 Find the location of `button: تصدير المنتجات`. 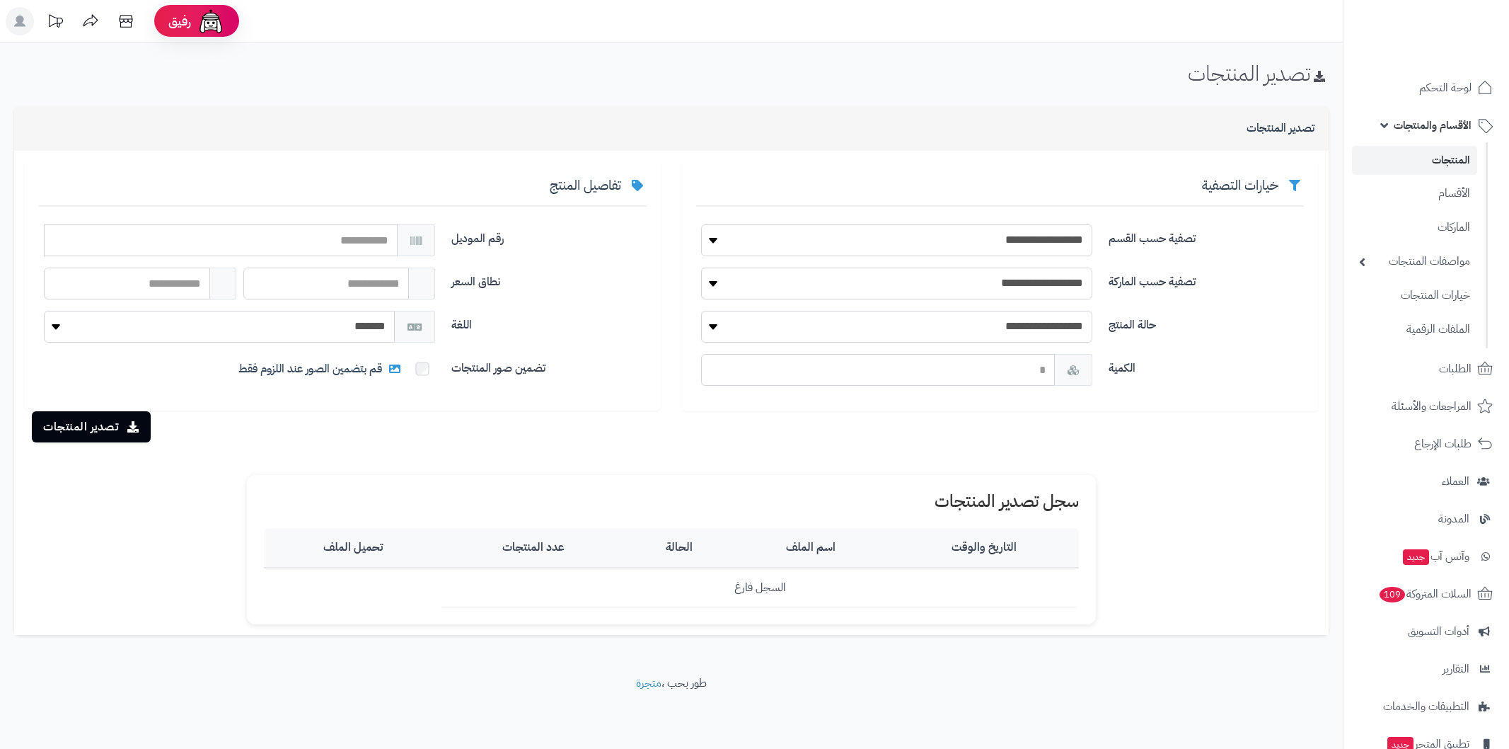

button: تصدير المنتجات is located at coordinates (91, 427).